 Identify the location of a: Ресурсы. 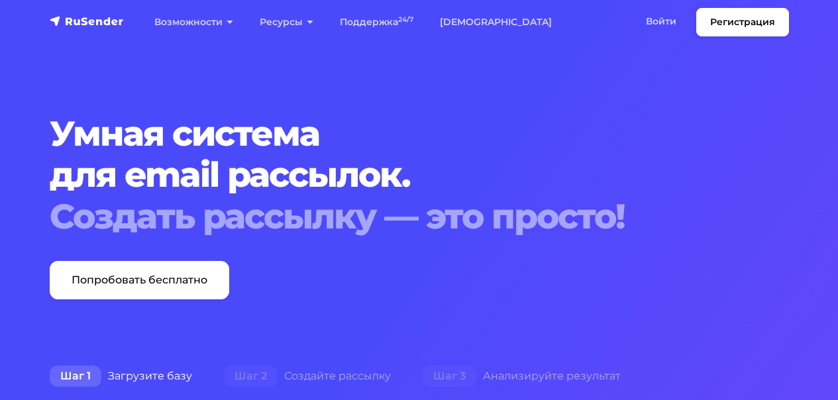
(286, 22).